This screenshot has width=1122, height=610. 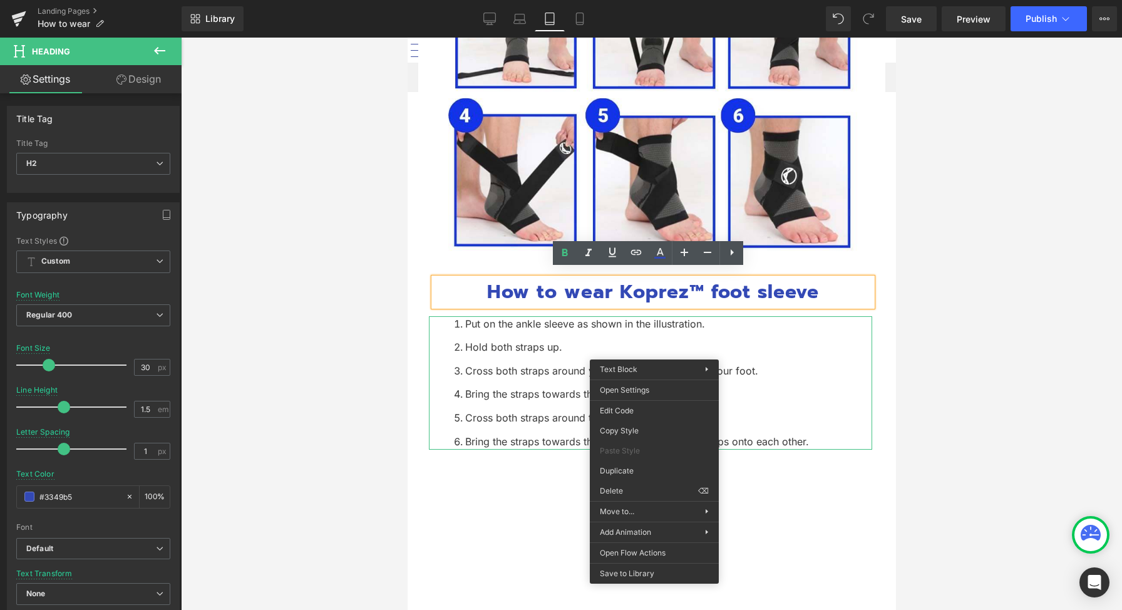 I want to click on span: Paste Style, so click(x=654, y=451).